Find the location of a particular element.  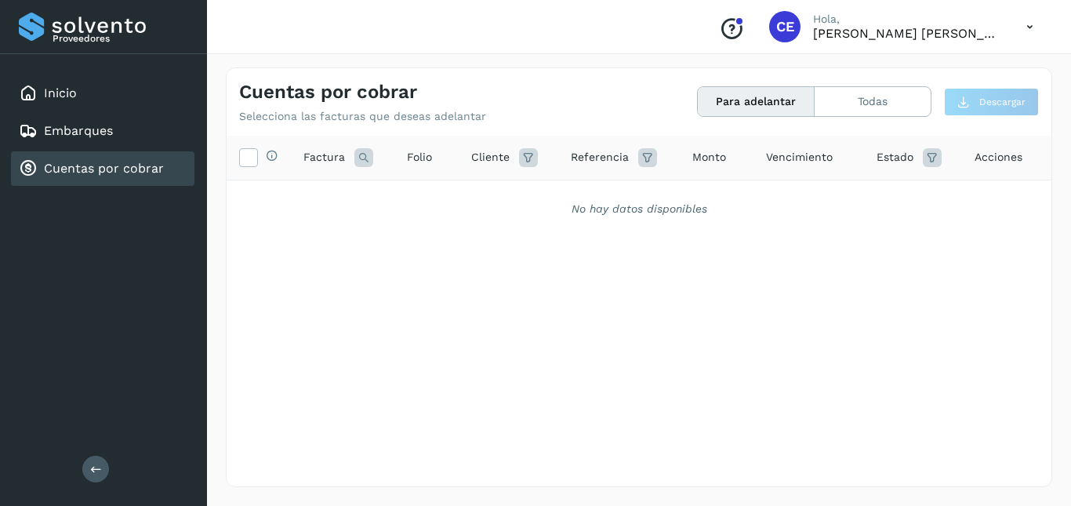

a: Inicio is located at coordinates (60, 93).